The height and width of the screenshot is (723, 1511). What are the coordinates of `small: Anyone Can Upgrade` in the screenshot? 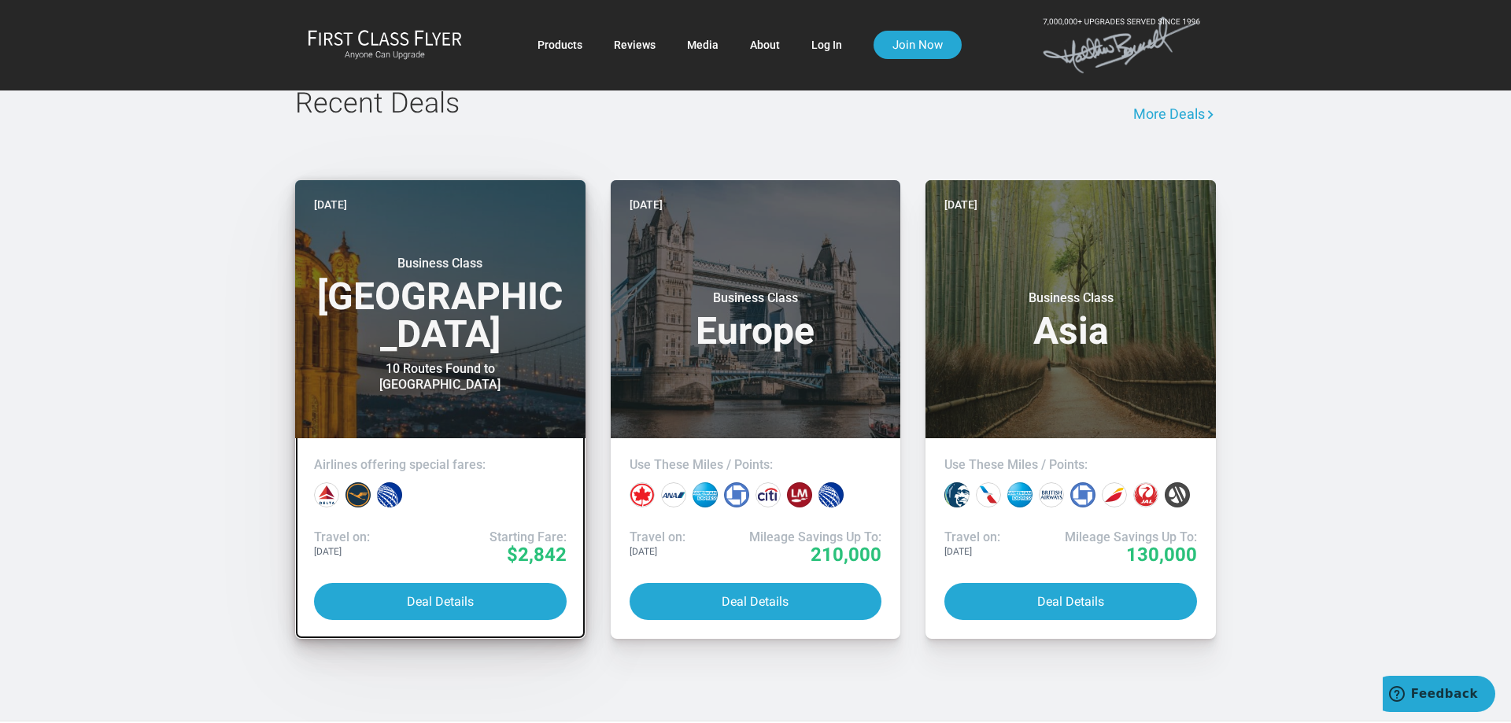 It's located at (385, 55).